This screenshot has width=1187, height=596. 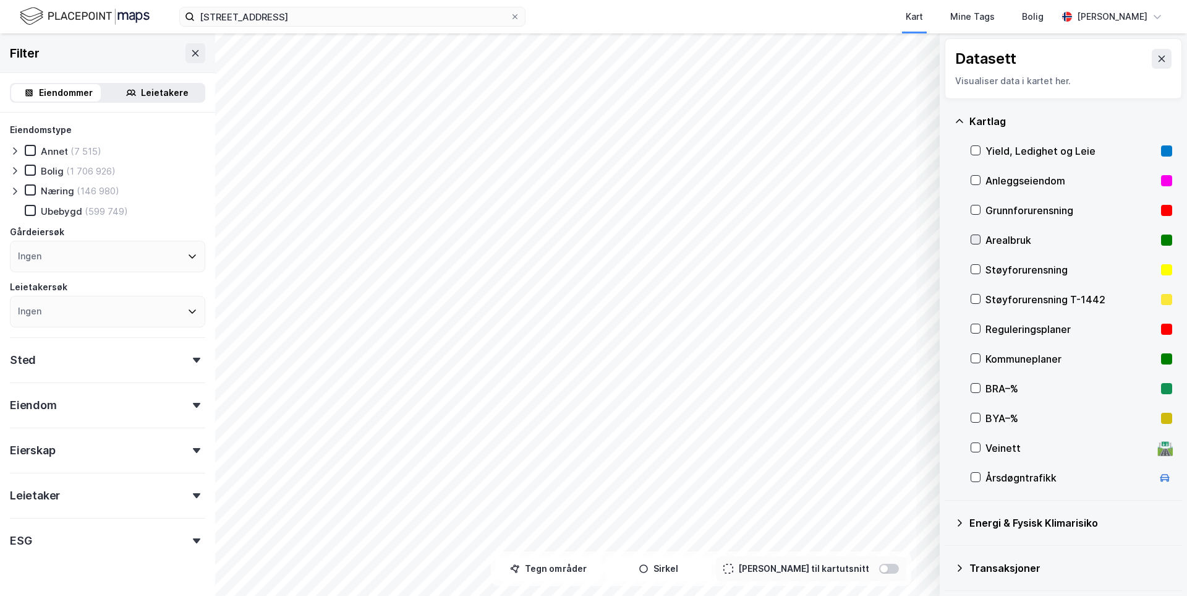 What do you see at coordinates (41, 130) in the screenshot?
I see `div: Eiendomstype` at bounding box center [41, 130].